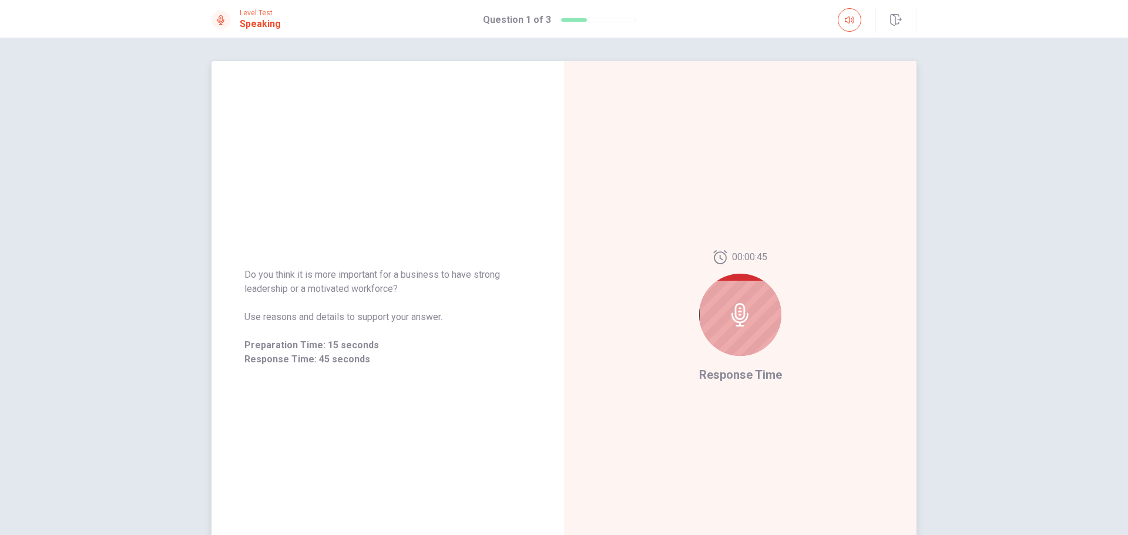  I want to click on span: Use reasons and details to support your answer., so click(388, 317).